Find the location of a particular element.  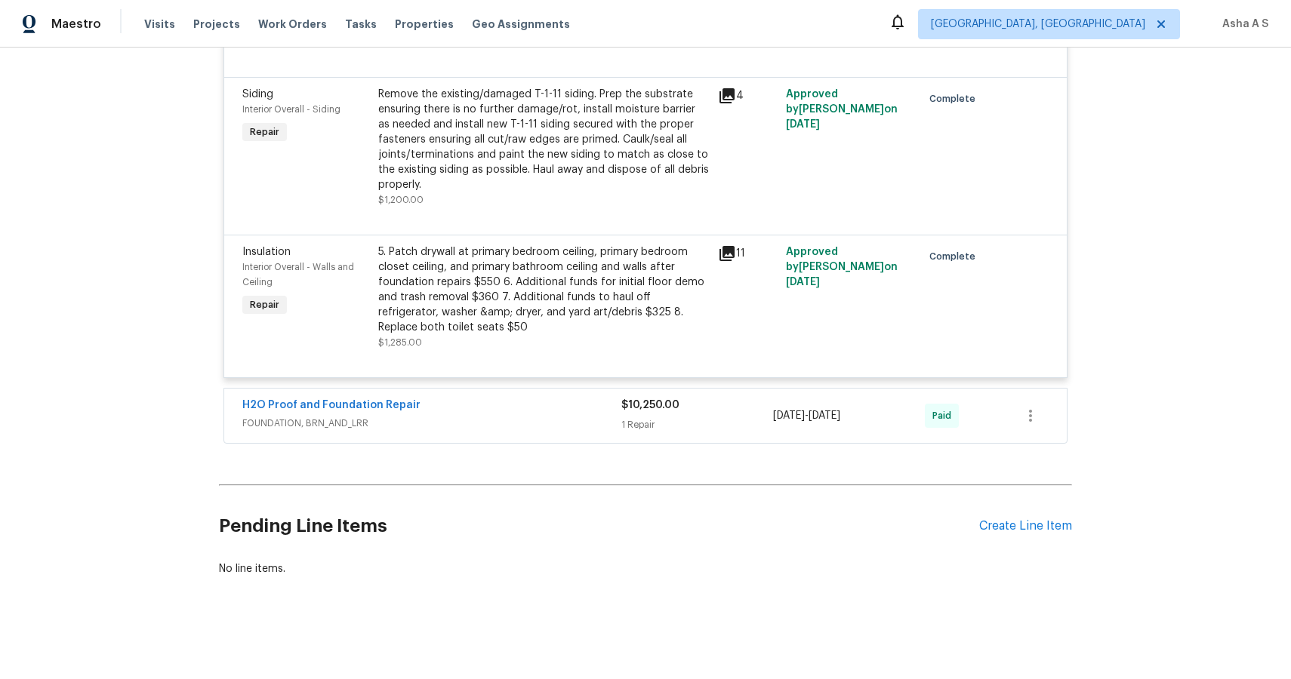

span: Interior Overall - Walls and Ceiling is located at coordinates (298, 275).